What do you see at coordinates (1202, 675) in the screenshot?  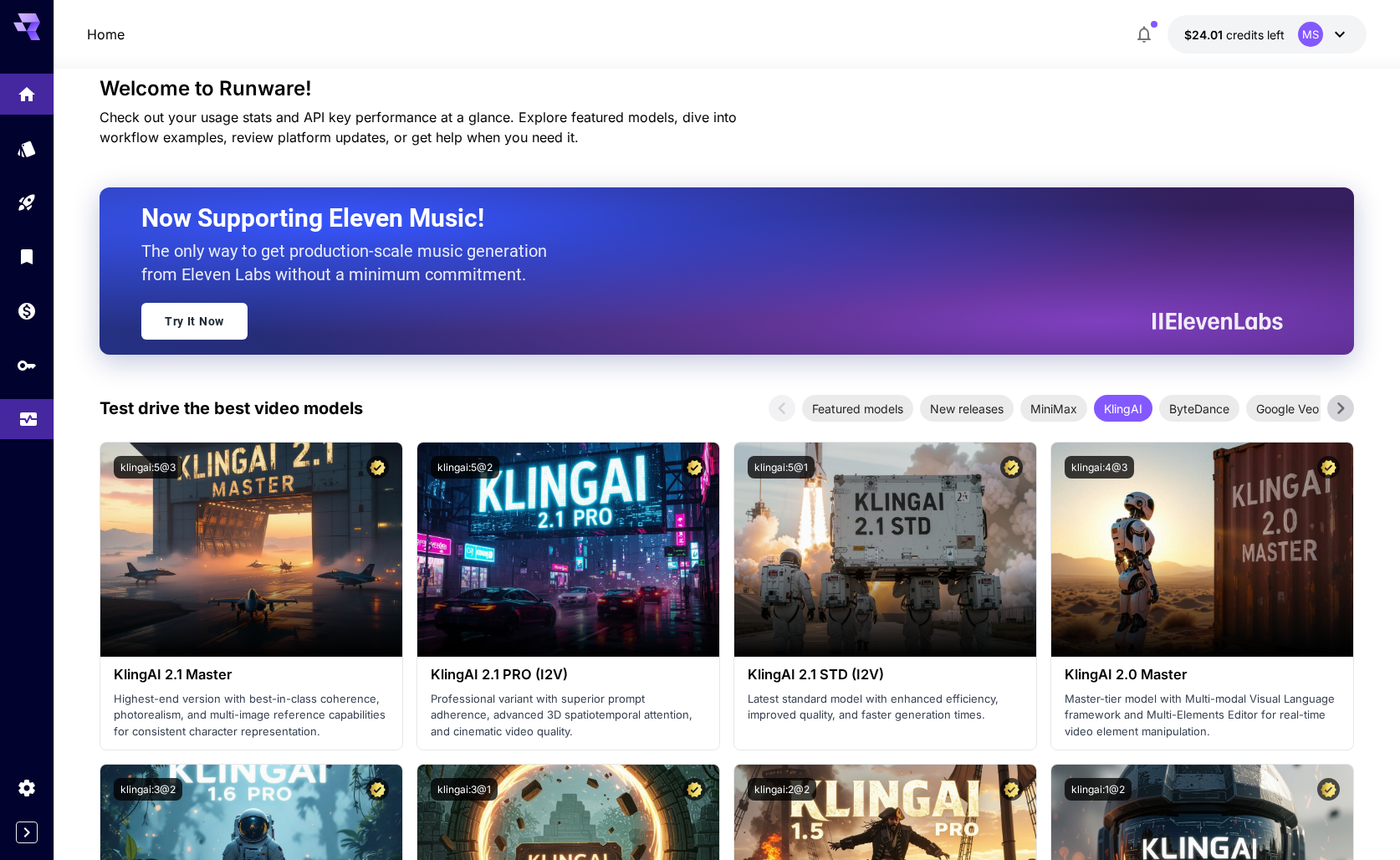 I see `h3: KlingAI 2.0 Master` at bounding box center [1202, 675].